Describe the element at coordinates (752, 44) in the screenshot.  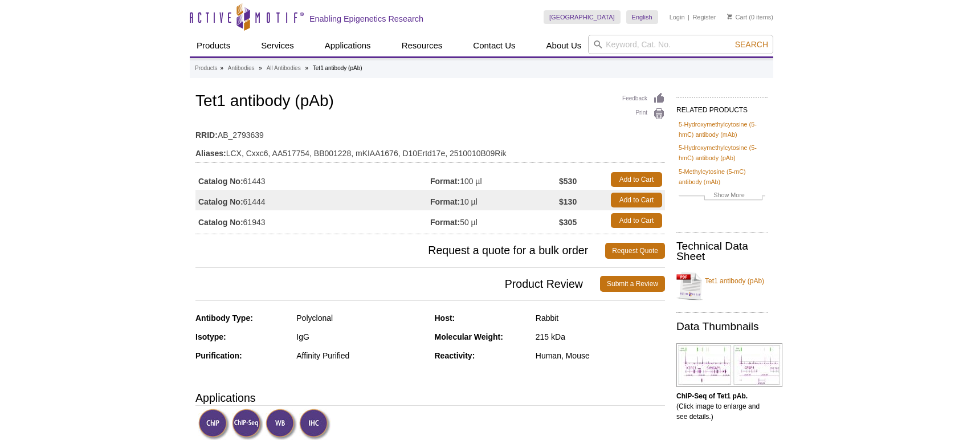
I see `span: Search` at that location.